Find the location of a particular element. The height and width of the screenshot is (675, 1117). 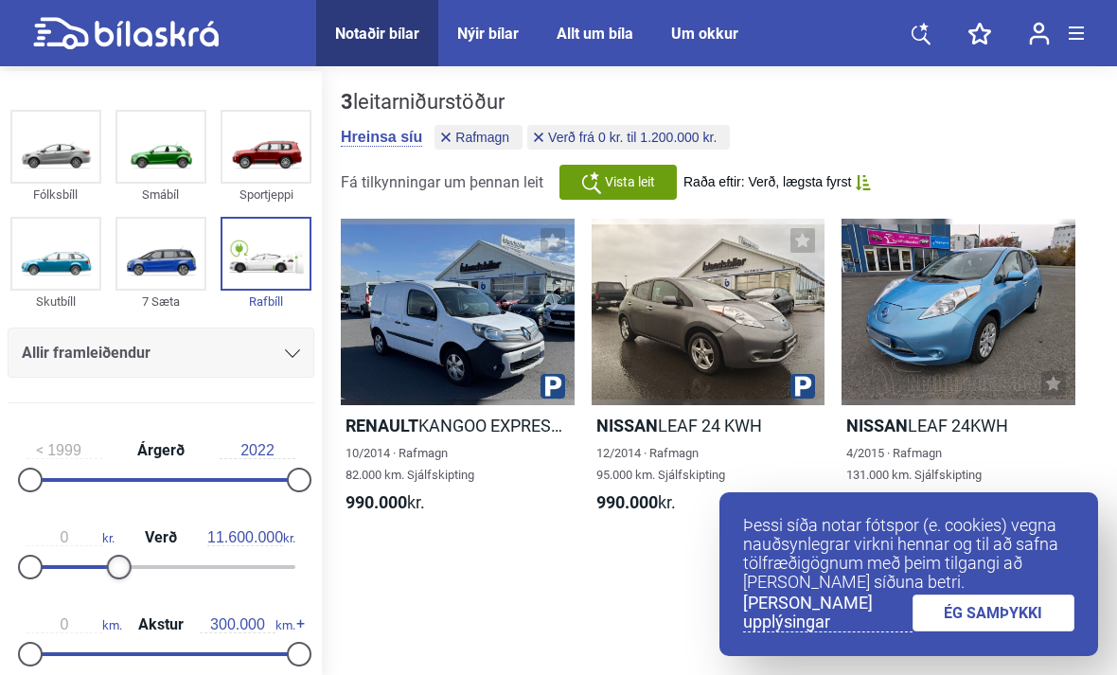

div: Fólksbíll is located at coordinates (56, 194).